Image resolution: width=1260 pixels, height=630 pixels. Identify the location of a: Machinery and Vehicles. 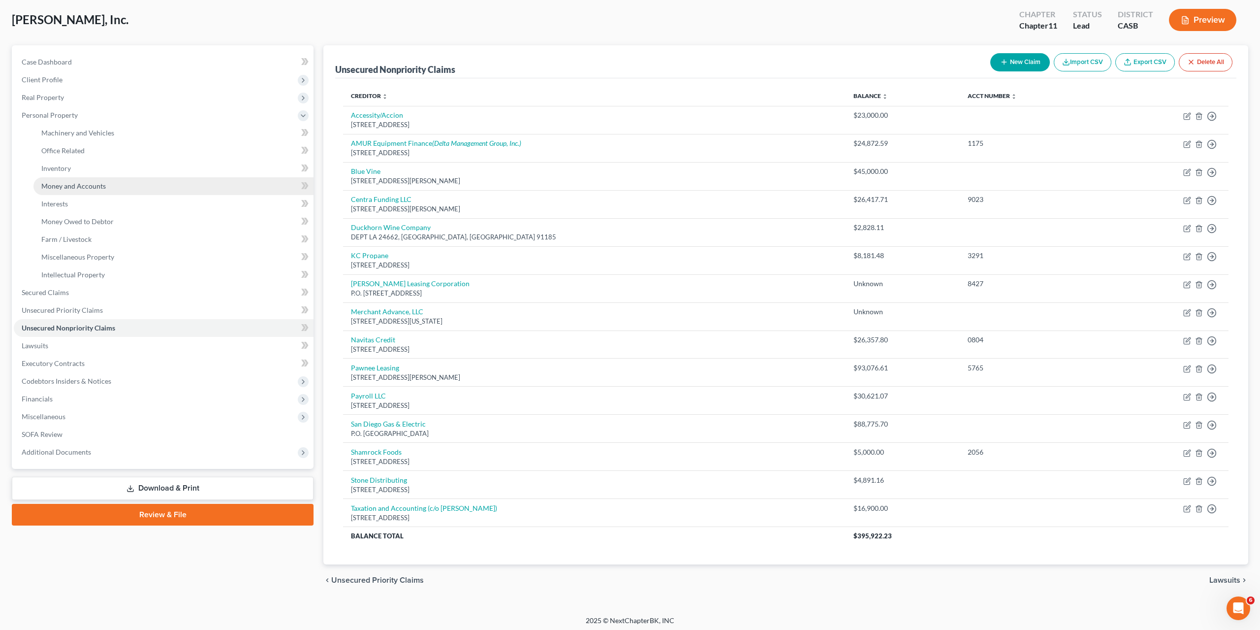
(173, 133).